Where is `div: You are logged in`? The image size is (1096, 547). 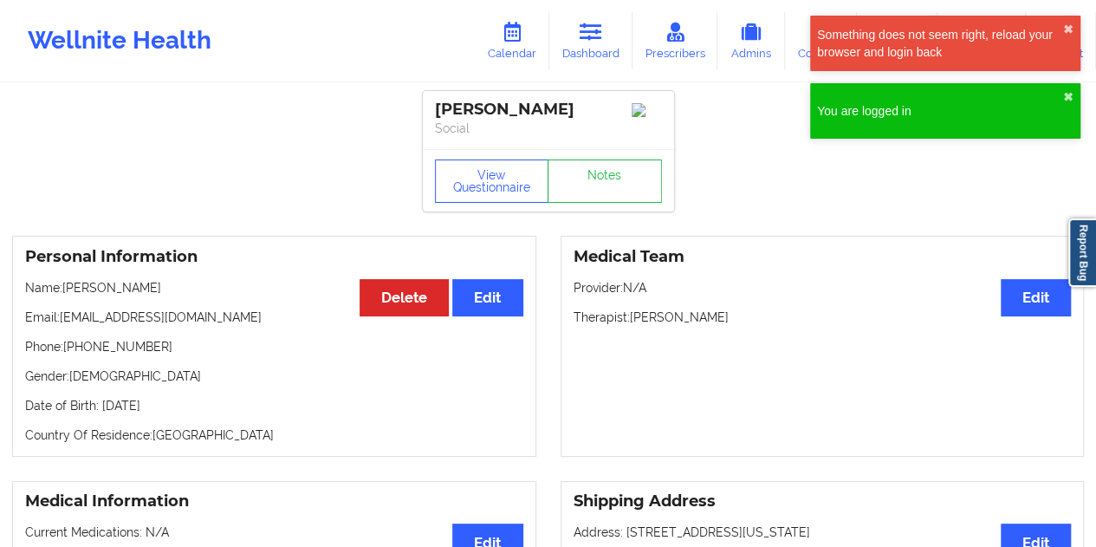
div: You are logged in is located at coordinates (940, 111).